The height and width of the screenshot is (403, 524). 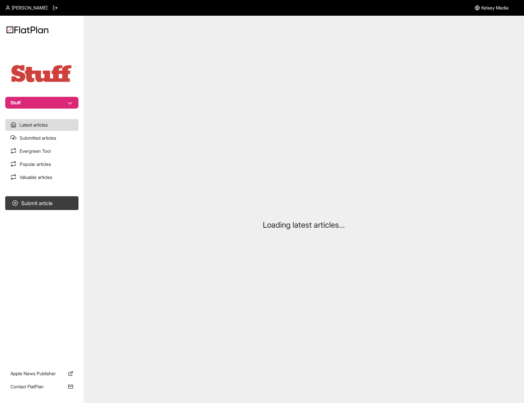 What do you see at coordinates (42, 164) in the screenshot?
I see `a: Popular articles` at bounding box center [42, 164].